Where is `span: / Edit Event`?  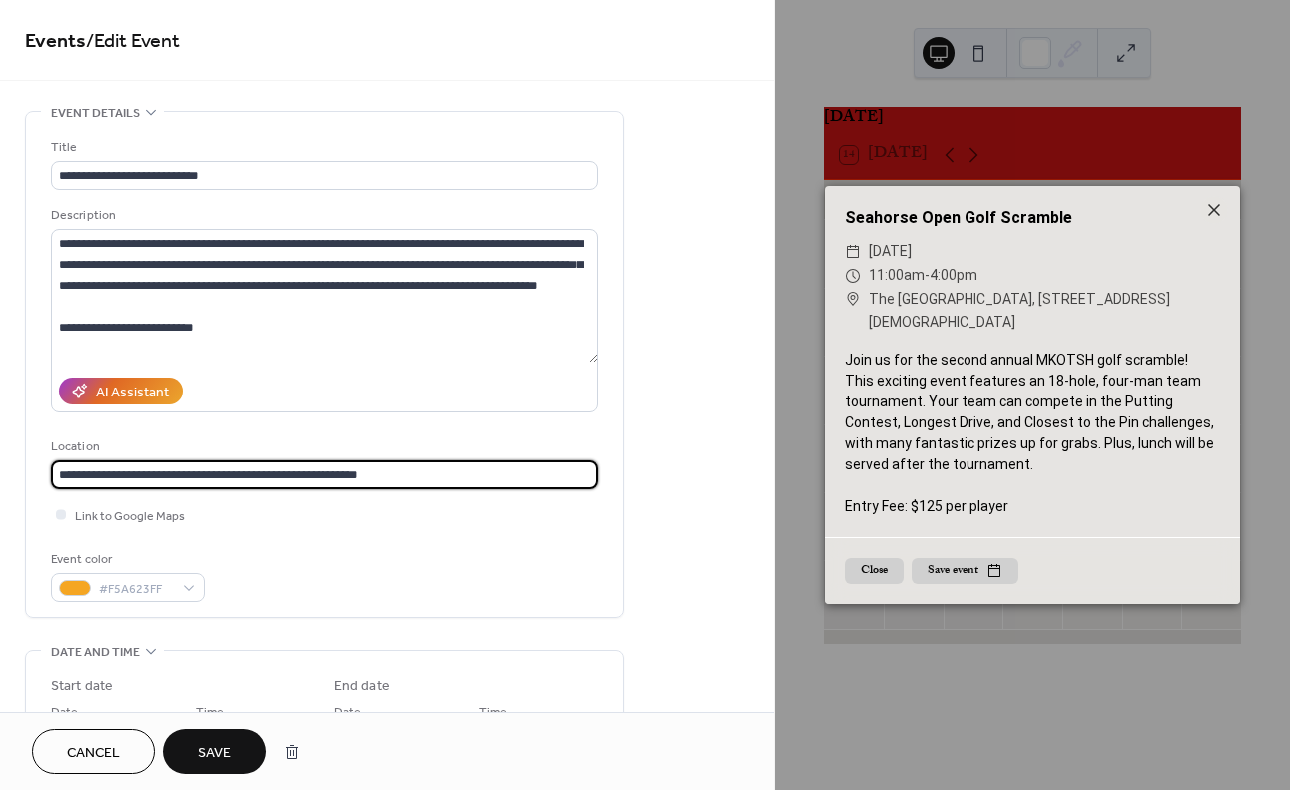 span: / Edit Event is located at coordinates (133, 41).